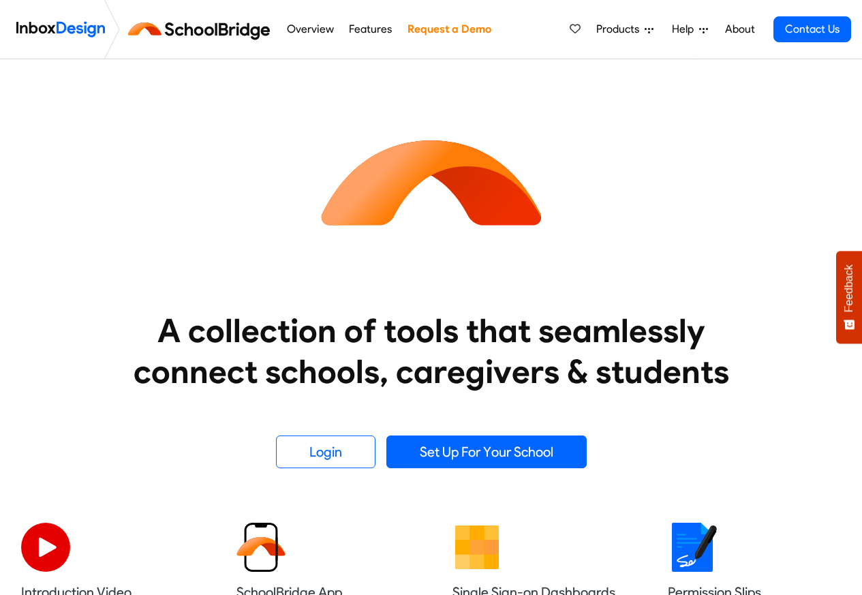 This screenshot has height=595, width=862. What do you see at coordinates (310, 29) in the screenshot?
I see `a: Overview` at bounding box center [310, 29].